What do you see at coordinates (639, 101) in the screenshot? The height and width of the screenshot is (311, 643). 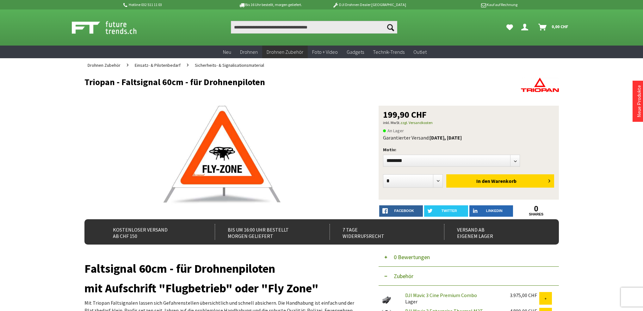 I see `a: Neue Produkte` at bounding box center [639, 101].